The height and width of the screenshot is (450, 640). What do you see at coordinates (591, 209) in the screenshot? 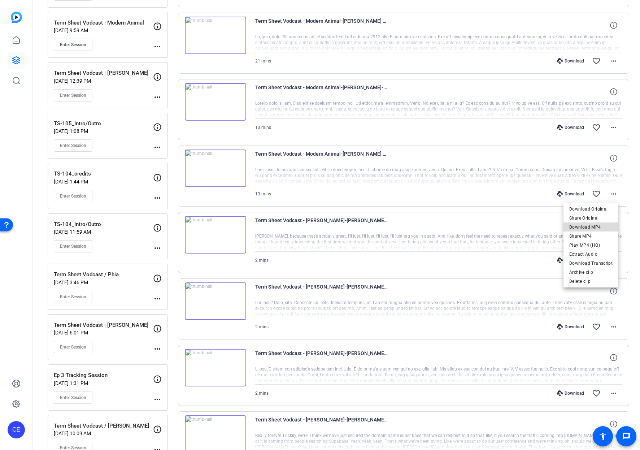
I see `span: Download Original` at bounding box center [591, 209].